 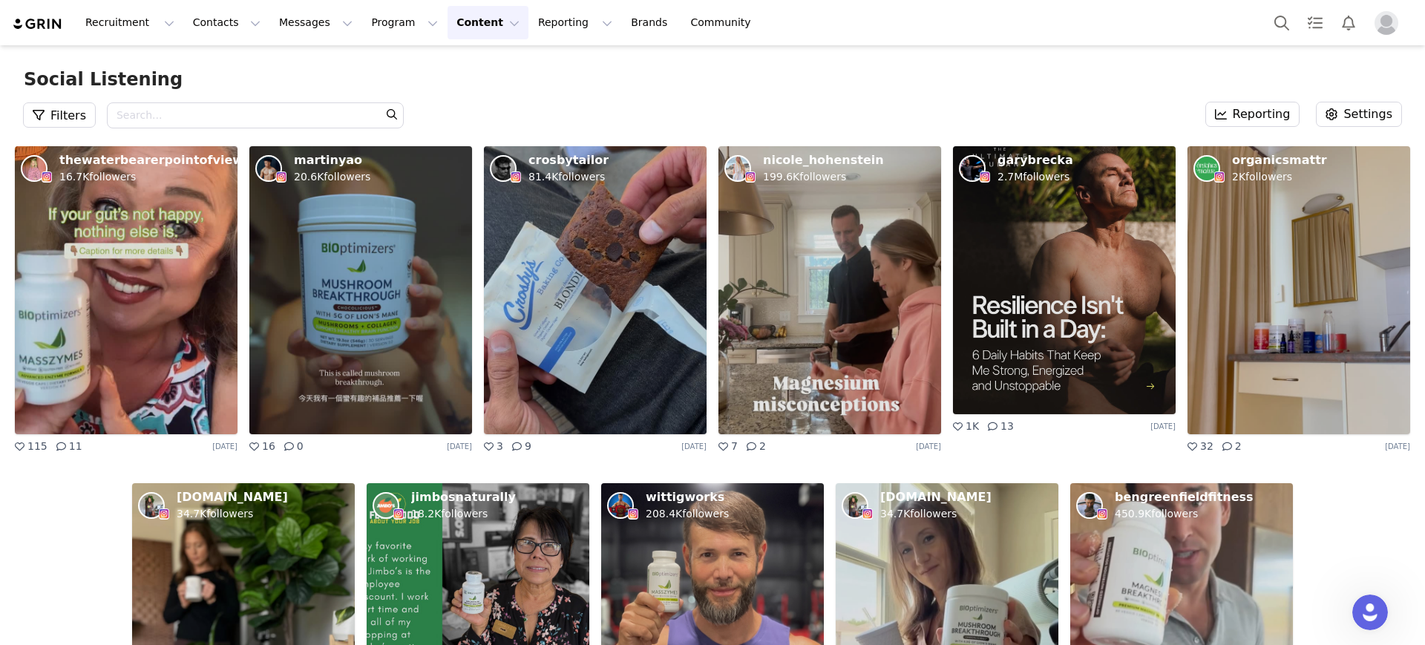 What do you see at coordinates (97, 177) in the screenshot?
I see `p: 16.7K followers` at bounding box center [97, 177].